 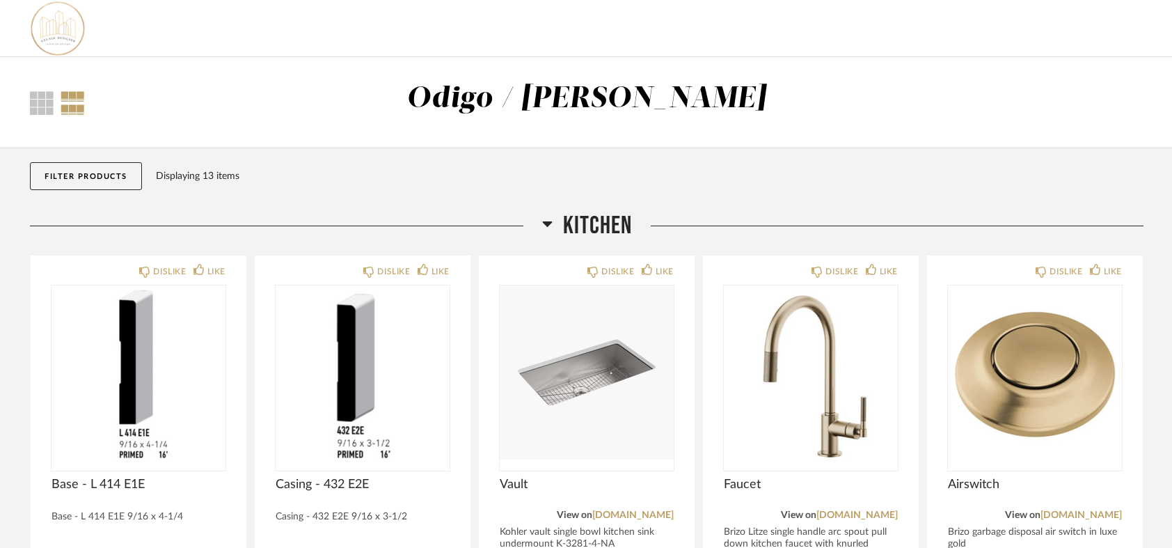 I want to click on span: Faucet, so click(x=811, y=485).